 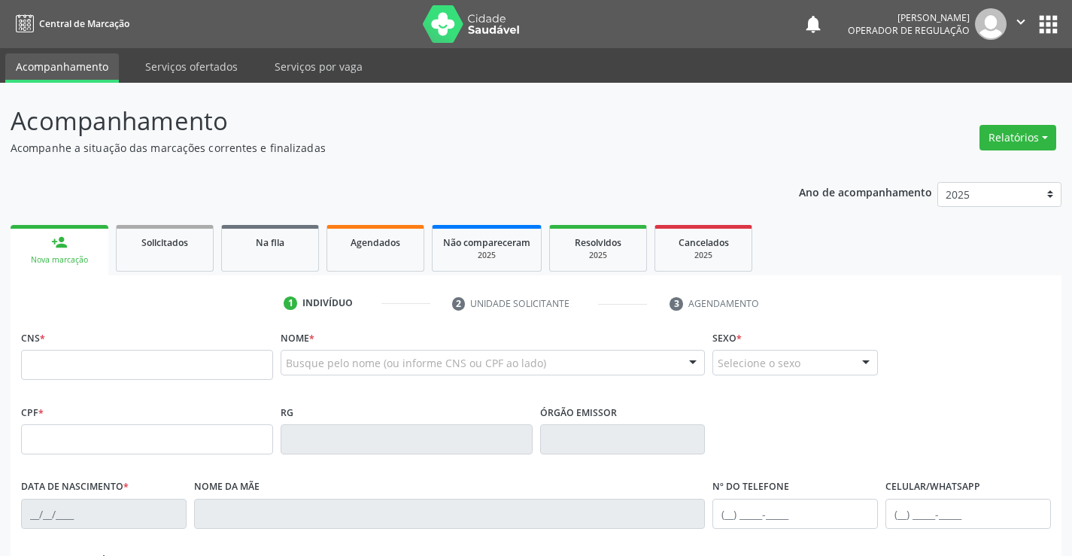 I want to click on label: Nome, so click(x=297, y=338).